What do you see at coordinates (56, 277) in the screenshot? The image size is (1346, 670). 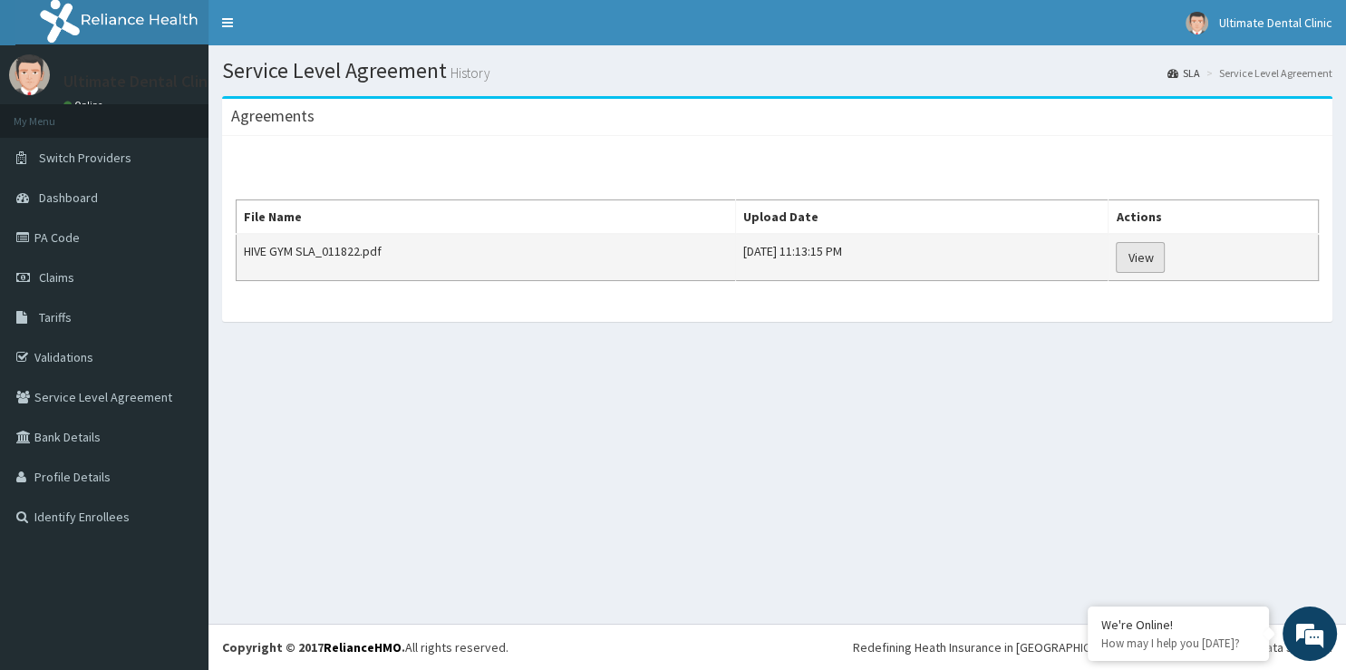 I see `span: Claims` at bounding box center [56, 277].